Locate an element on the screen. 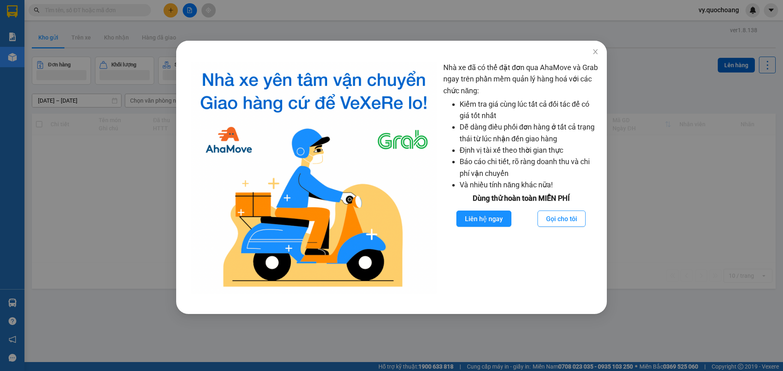 The image size is (783, 371). span: Liên hệ ngay is located at coordinates (483, 219).